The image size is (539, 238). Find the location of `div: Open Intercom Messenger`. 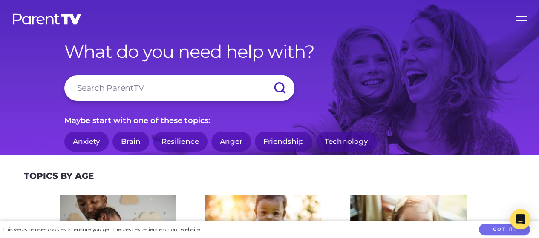

div: Open Intercom Messenger is located at coordinates (521, 220).